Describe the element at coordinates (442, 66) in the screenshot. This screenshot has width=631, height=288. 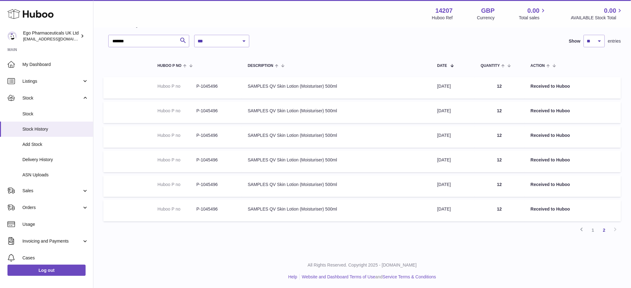
I see `span: Date` at that location.